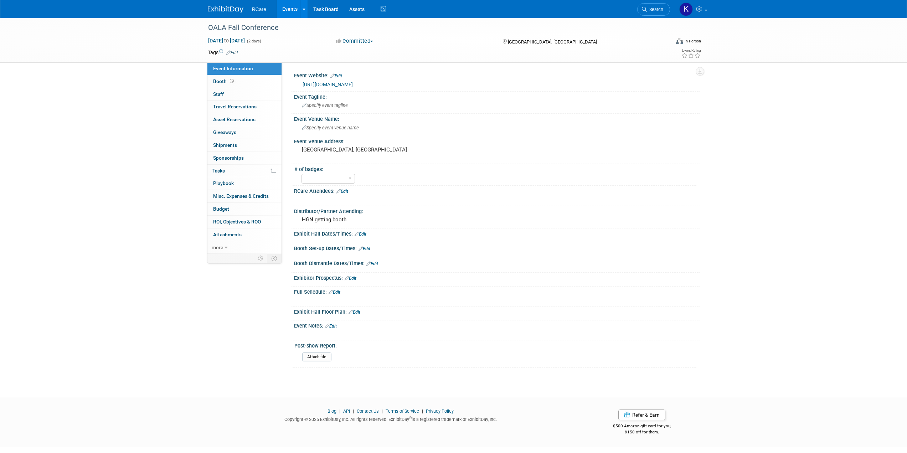 The image size is (907, 453). What do you see at coordinates (245, 68) in the screenshot?
I see `a: Event Information` at bounding box center [245, 68].